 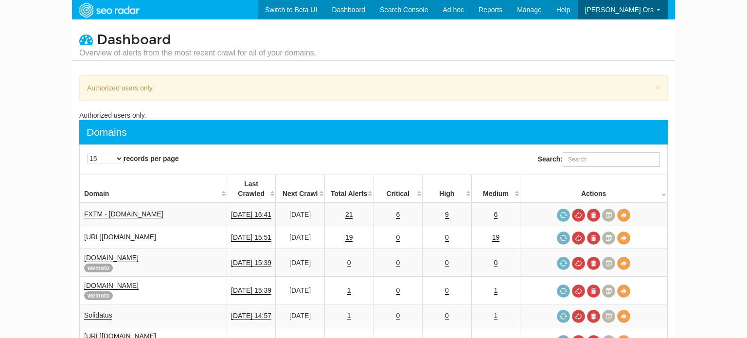 What do you see at coordinates (154, 189) in the screenshot?
I see `th: Domain: activate to sort column ascending` at bounding box center [154, 189].